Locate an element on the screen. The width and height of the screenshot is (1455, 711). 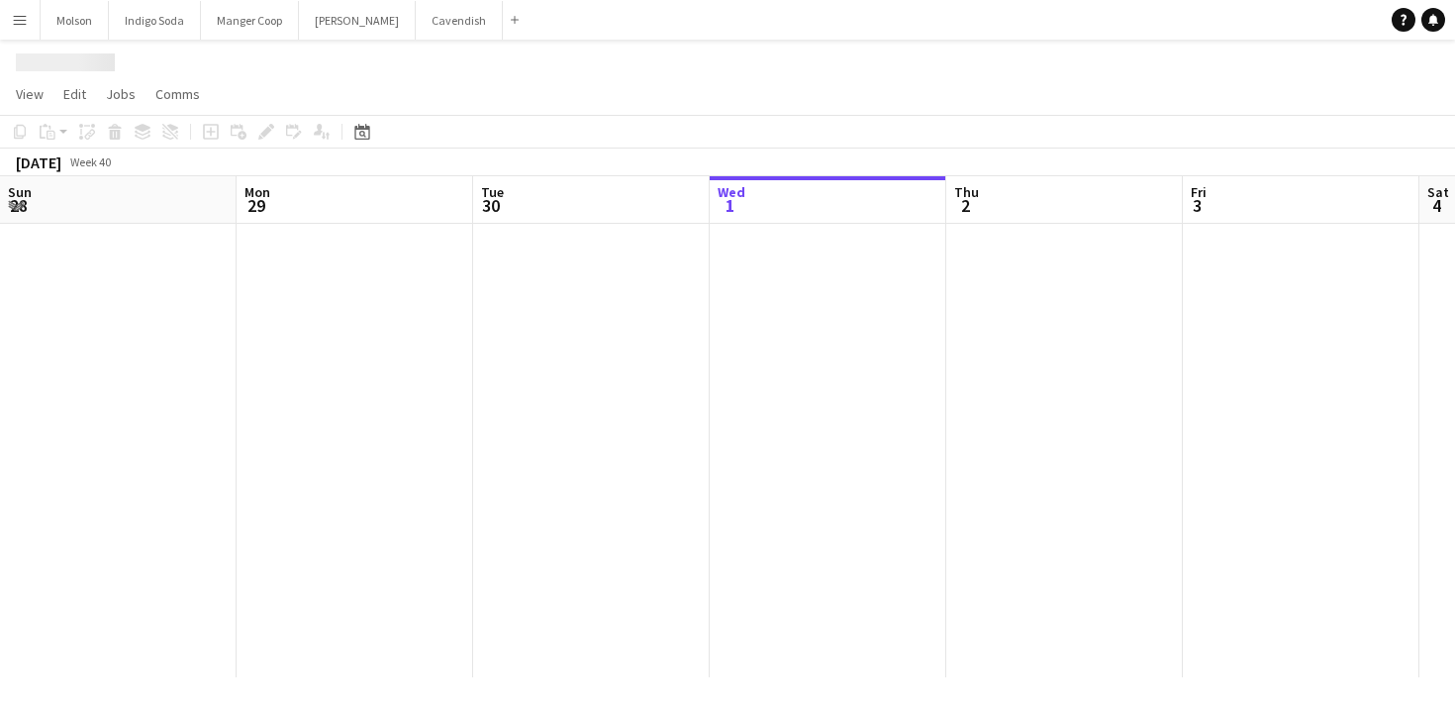
a: Jobs is located at coordinates (121, 94).